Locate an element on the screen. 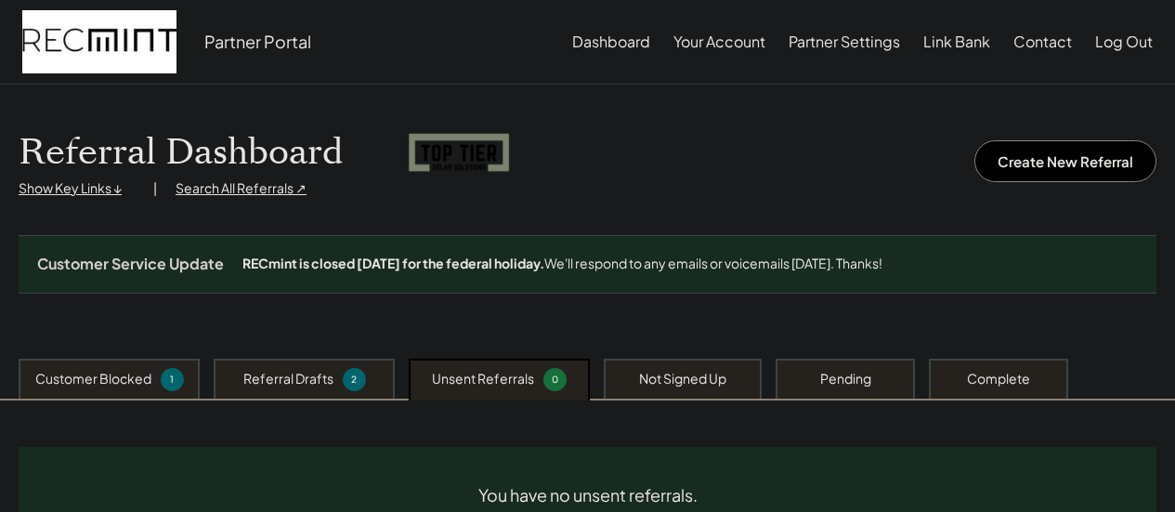  button: Link Bank is located at coordinates (957, 42).